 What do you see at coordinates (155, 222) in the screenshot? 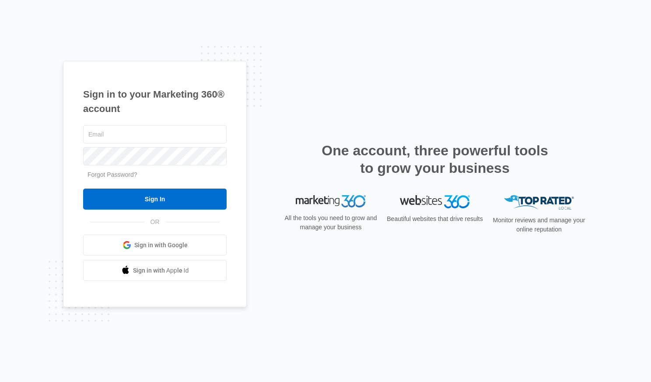
I see `span: OR` at bounding box center [155, 222].